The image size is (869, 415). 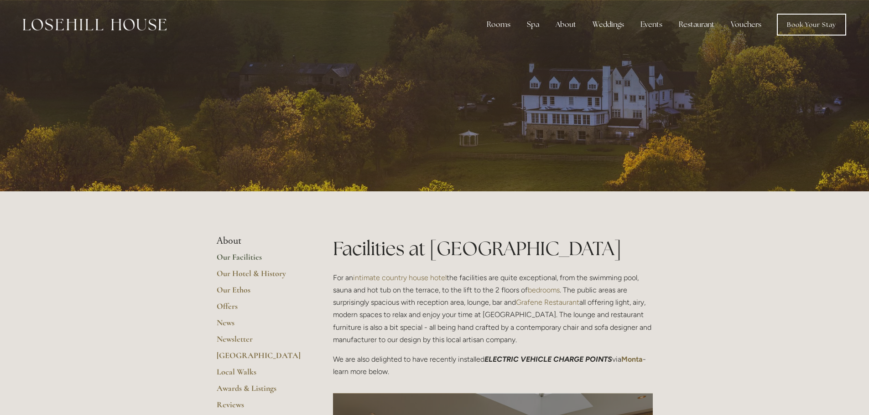 I want to click on div: Spa, so click(x=533, y=25).